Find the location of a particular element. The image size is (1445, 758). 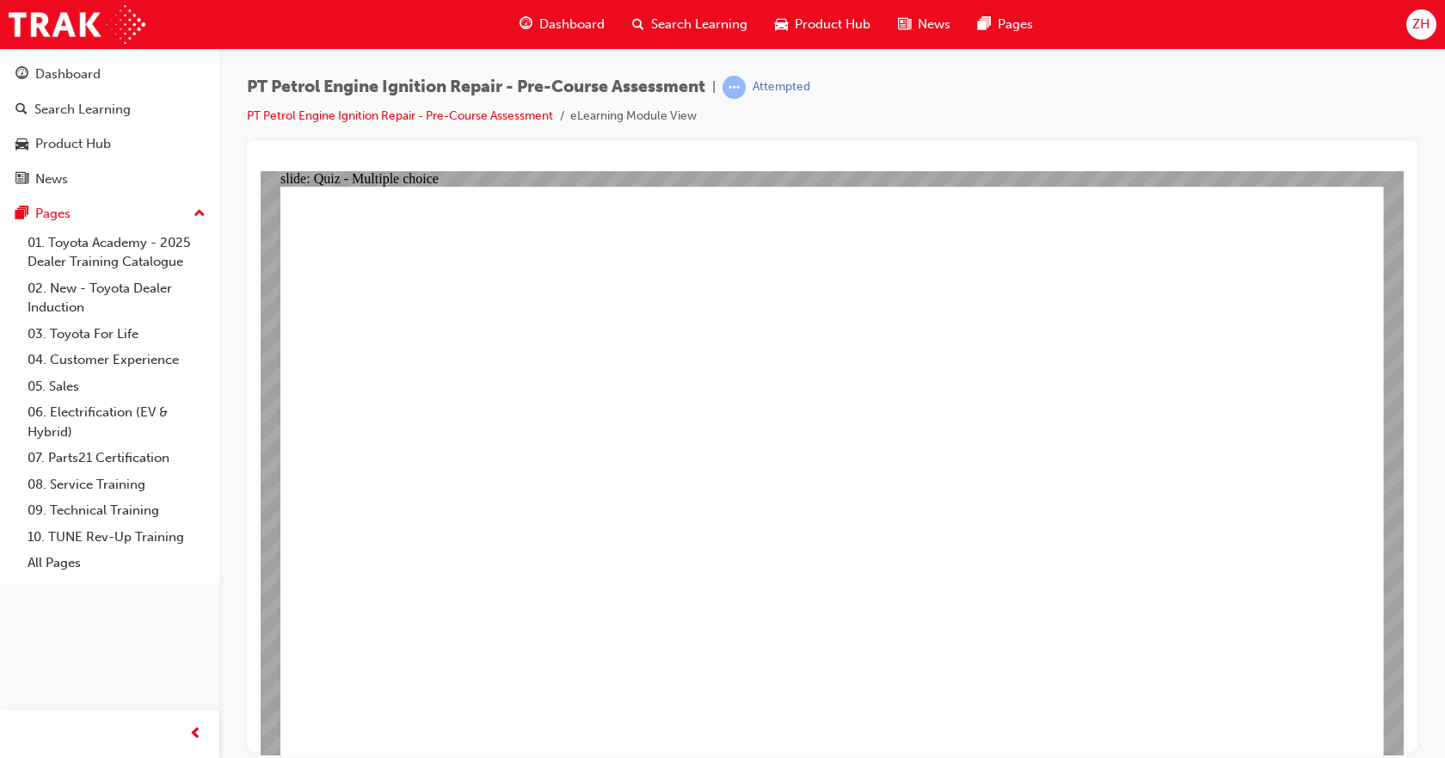

a: Product Hub is located at coordinates (109, 144).